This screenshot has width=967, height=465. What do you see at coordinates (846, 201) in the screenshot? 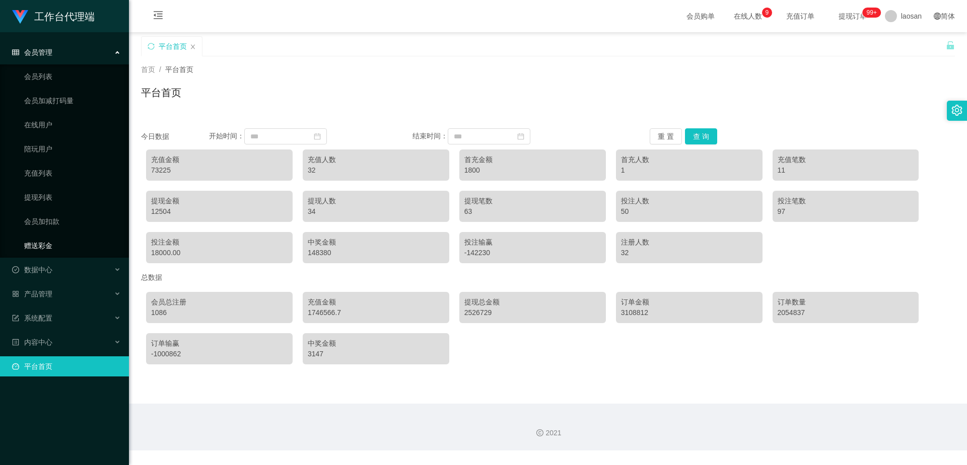
I see `div: 投注笔数` at bounding box center [846, 201].